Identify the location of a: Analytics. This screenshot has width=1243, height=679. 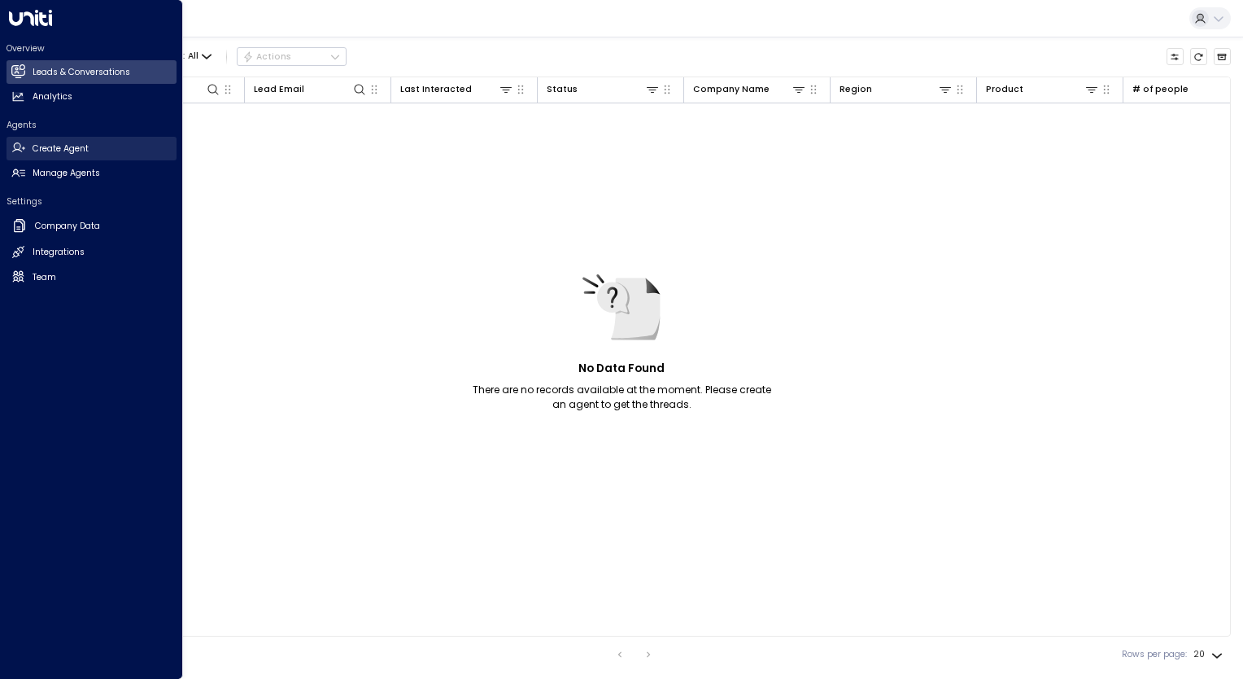
(91, 97).